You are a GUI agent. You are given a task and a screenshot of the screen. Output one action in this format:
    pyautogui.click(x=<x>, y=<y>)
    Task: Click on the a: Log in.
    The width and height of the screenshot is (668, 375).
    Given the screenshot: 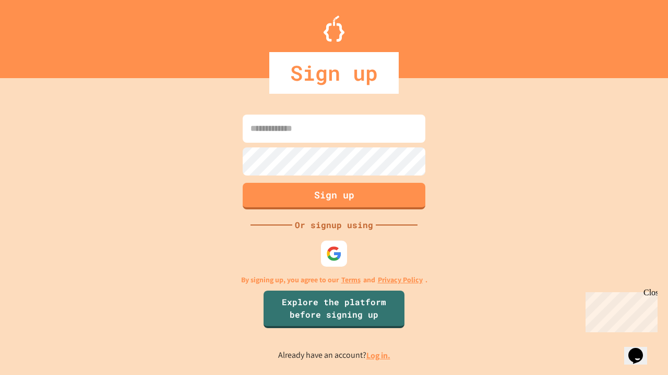 What is the action you would take?
    pyautogui.click(x=378, y=356)
    